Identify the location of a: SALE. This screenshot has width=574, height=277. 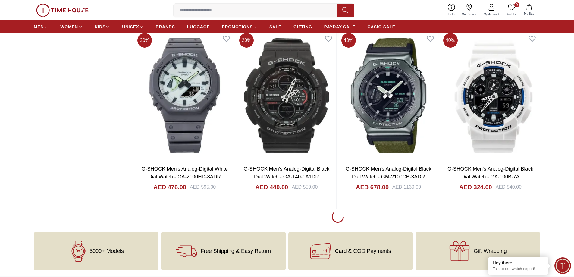
(275, 27).